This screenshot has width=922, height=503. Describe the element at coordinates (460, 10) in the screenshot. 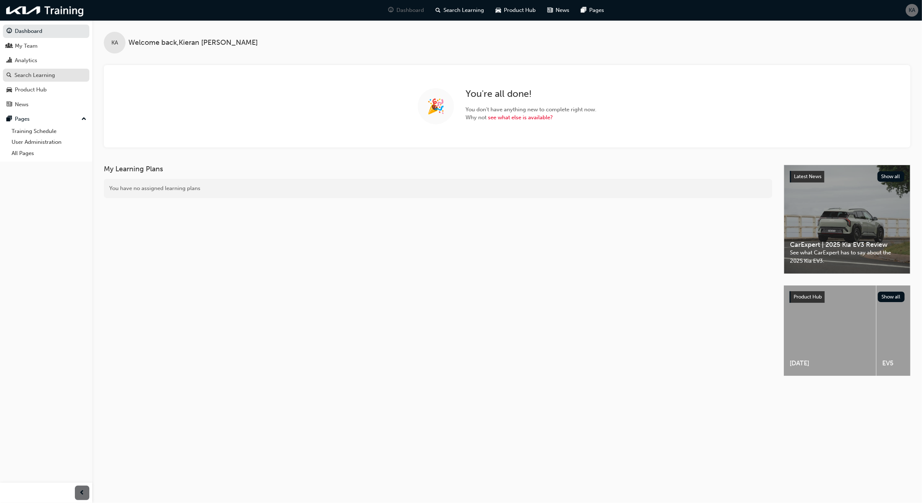

I see `a: search-iconSearch Learning` at that location.